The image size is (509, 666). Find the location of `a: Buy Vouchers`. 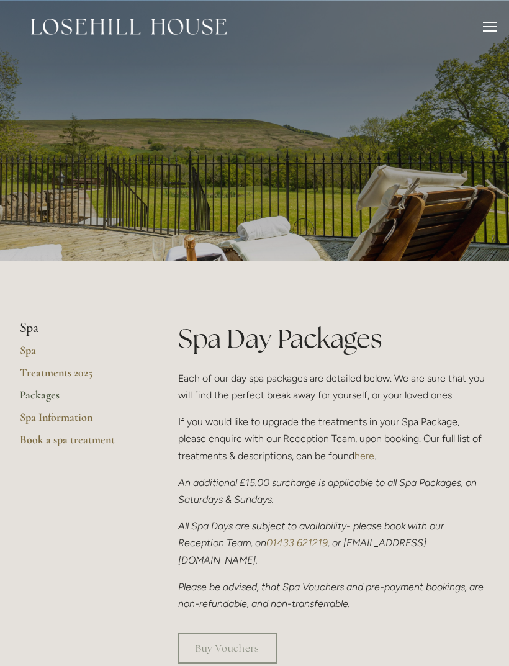

a: Buy Vouchers is located at coordinates (227, 648).